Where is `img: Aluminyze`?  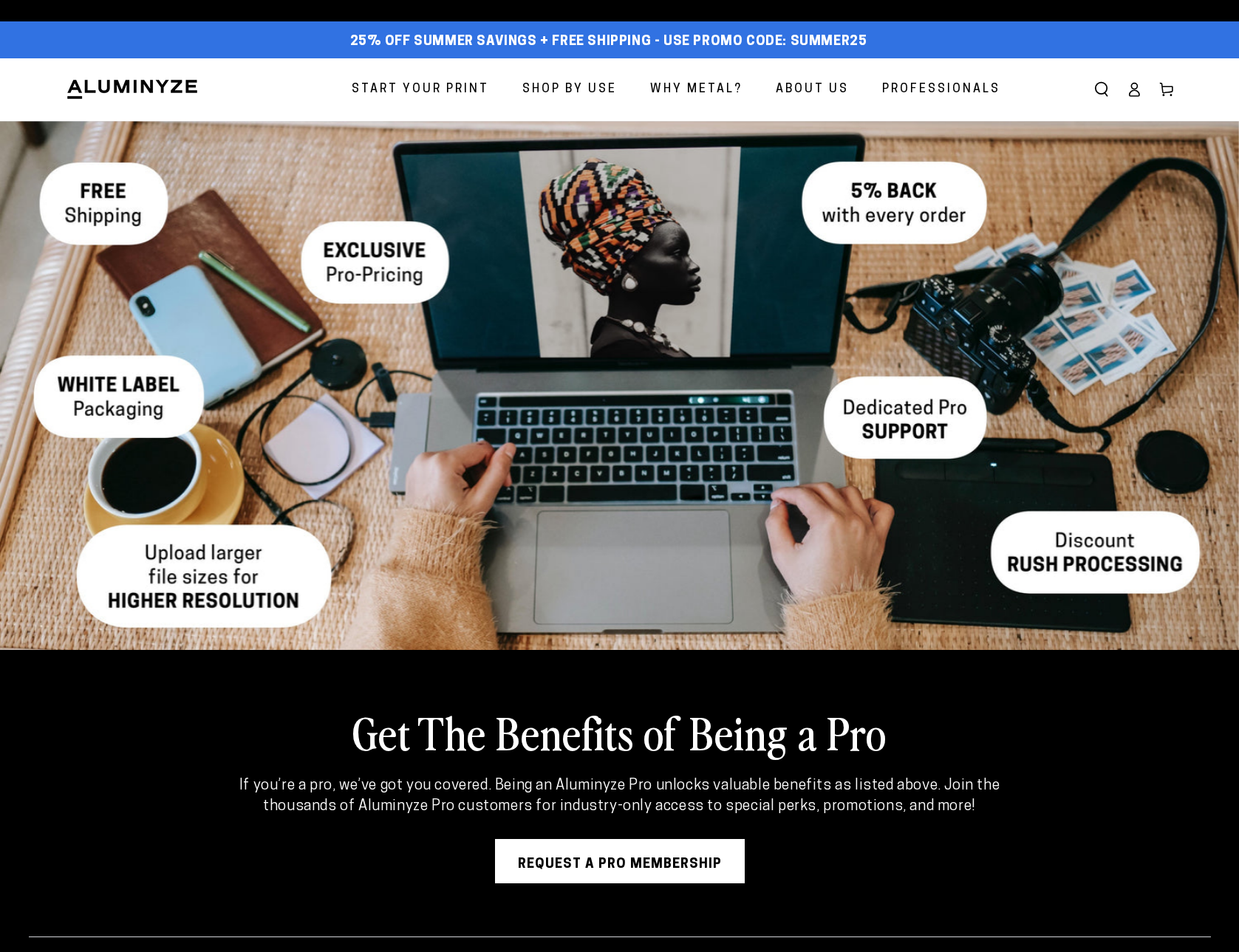 img: Aluminyze is located at coordinates (132, 89).